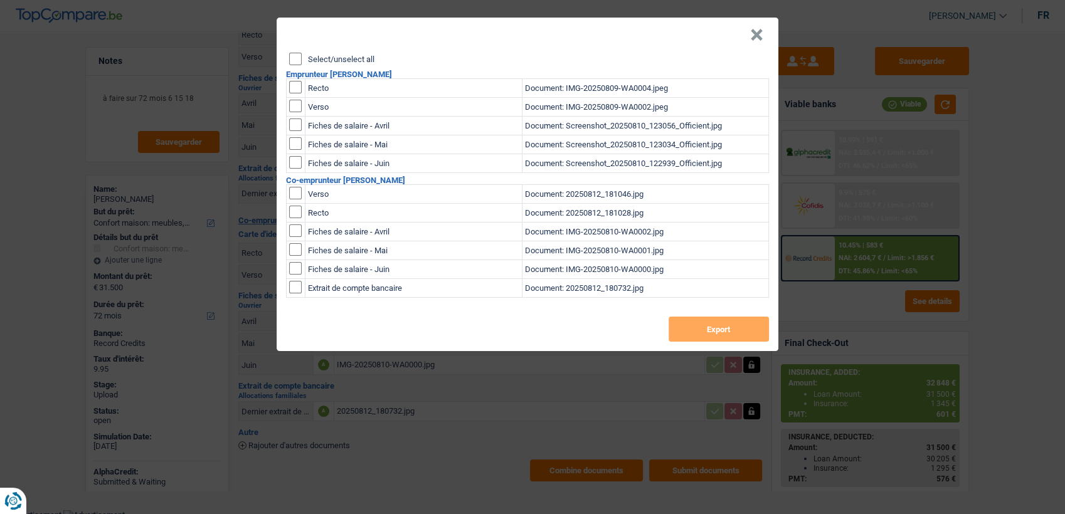  Describe the element at coordinates (645, 126) in the screenshot. I see `td: Document: Screenshot_20250810_123056_Officient.jpg` at that location.